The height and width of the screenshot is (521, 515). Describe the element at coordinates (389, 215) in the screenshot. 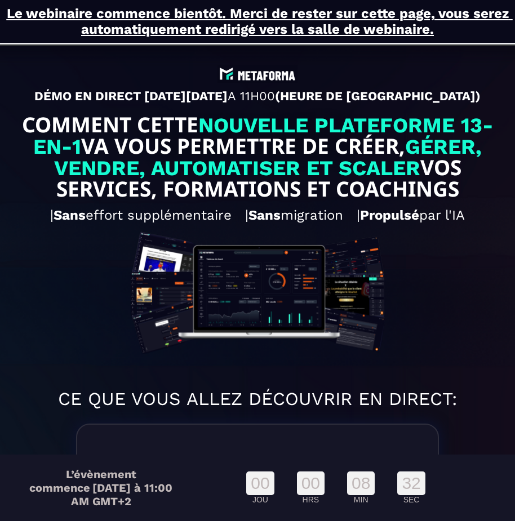

I see `b: Propulsé` at that location.